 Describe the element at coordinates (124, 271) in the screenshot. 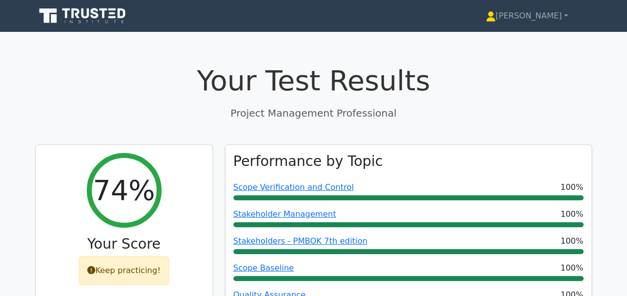

I see `div: Keep practicing!` at that location.